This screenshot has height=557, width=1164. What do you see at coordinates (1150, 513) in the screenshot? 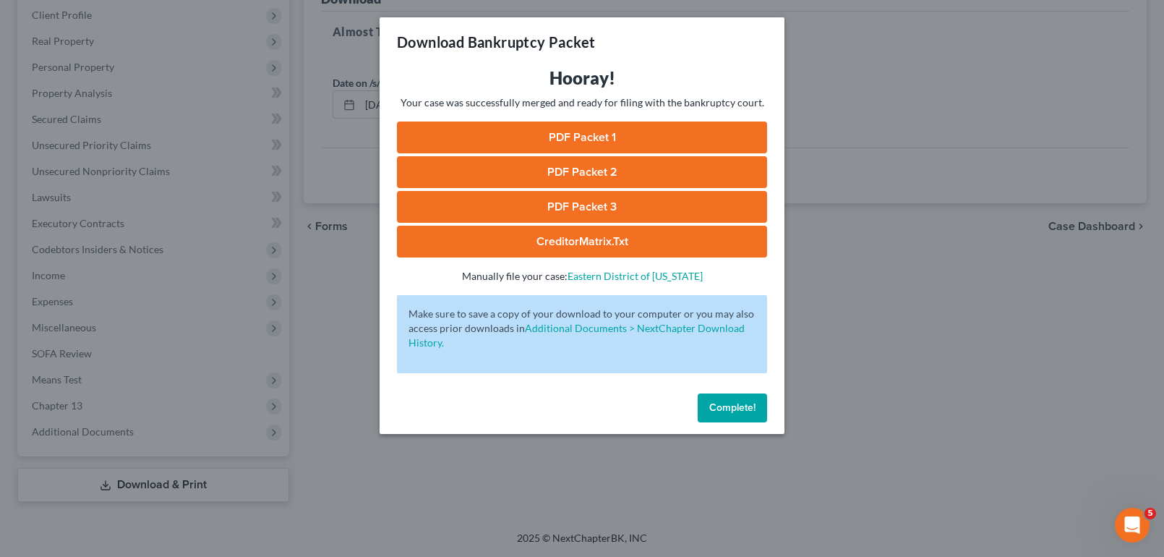
I see `span: 5` at bounding box center [1150, 513].